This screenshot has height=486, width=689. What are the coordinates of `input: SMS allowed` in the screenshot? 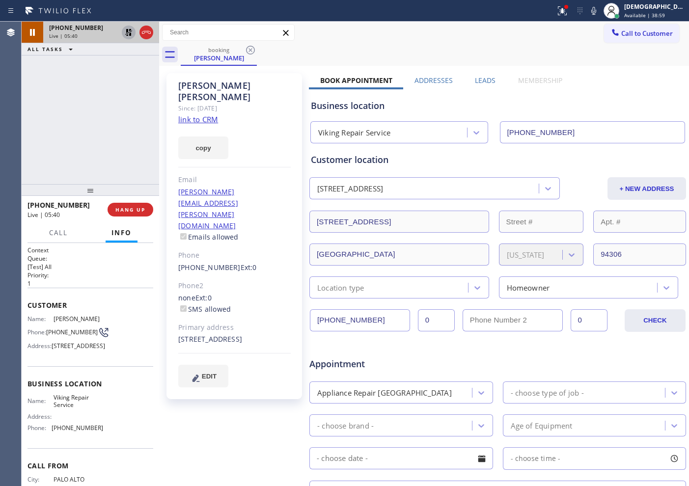 It's located at (183, 308).